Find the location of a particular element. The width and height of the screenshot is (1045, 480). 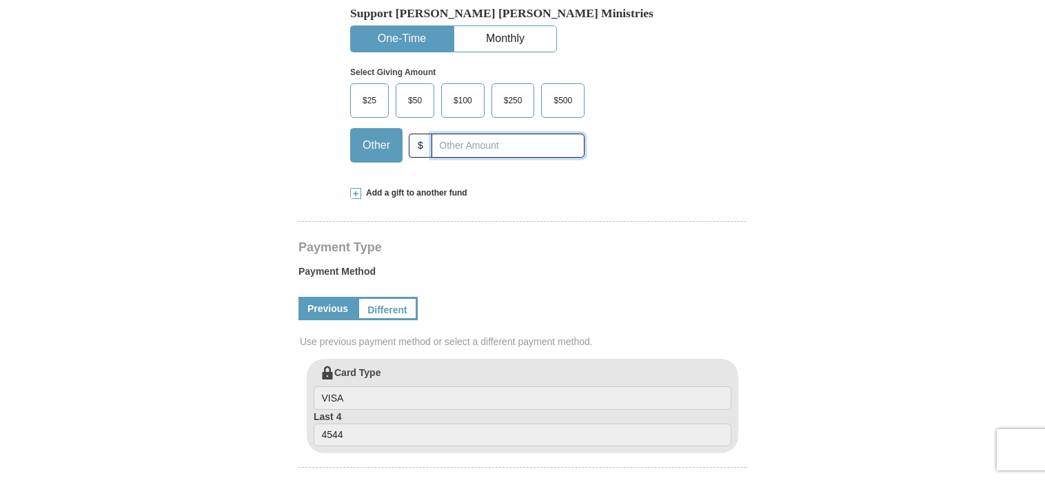

span: Use previous payment method or select a different payment method. is located at coordinates (524, 342).